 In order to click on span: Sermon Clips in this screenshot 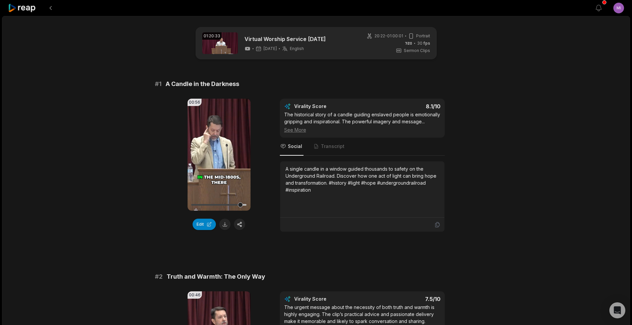, I will do `click(417, 51)`.